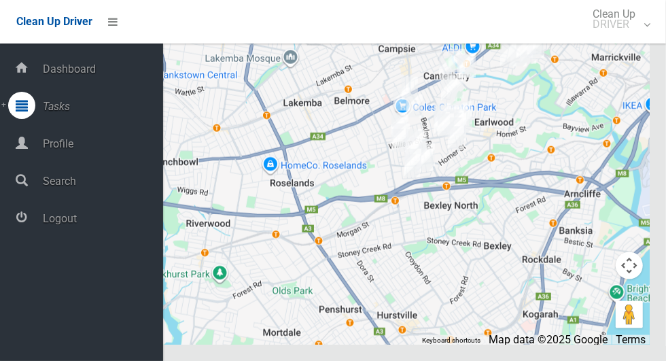 The height and width of the screenshot is (361, 666). What do you see at coordinates (410, 88) in the screenshot?
I see `div: 12A Wade Street, CAMPSIE NSW 2194<br>Status : AssignedToRoute<br><a href="/driver/booking/482258/...` at bounding box center [410, 88].